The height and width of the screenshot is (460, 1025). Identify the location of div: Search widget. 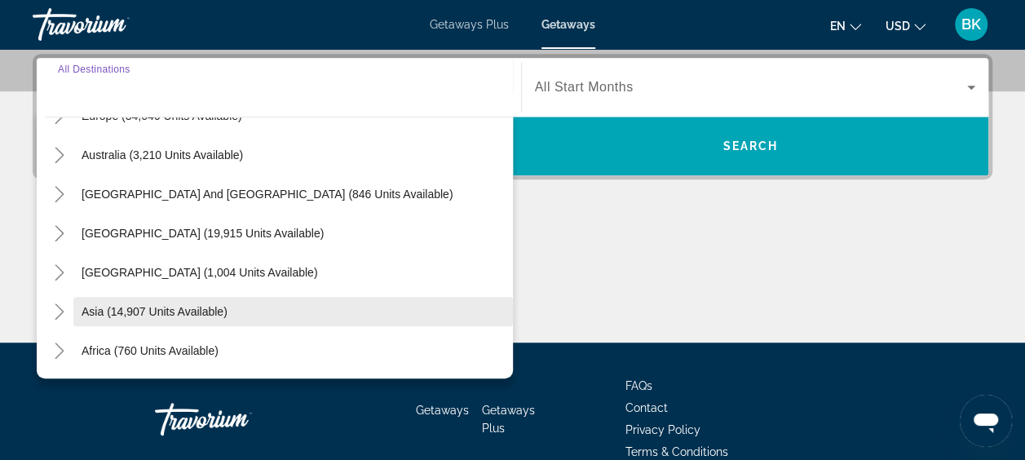
(512, 117).